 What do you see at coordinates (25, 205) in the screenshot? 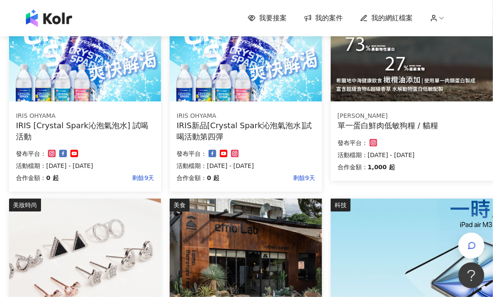
I see `div: 美妝時尚` at bounding box center [25, 205].